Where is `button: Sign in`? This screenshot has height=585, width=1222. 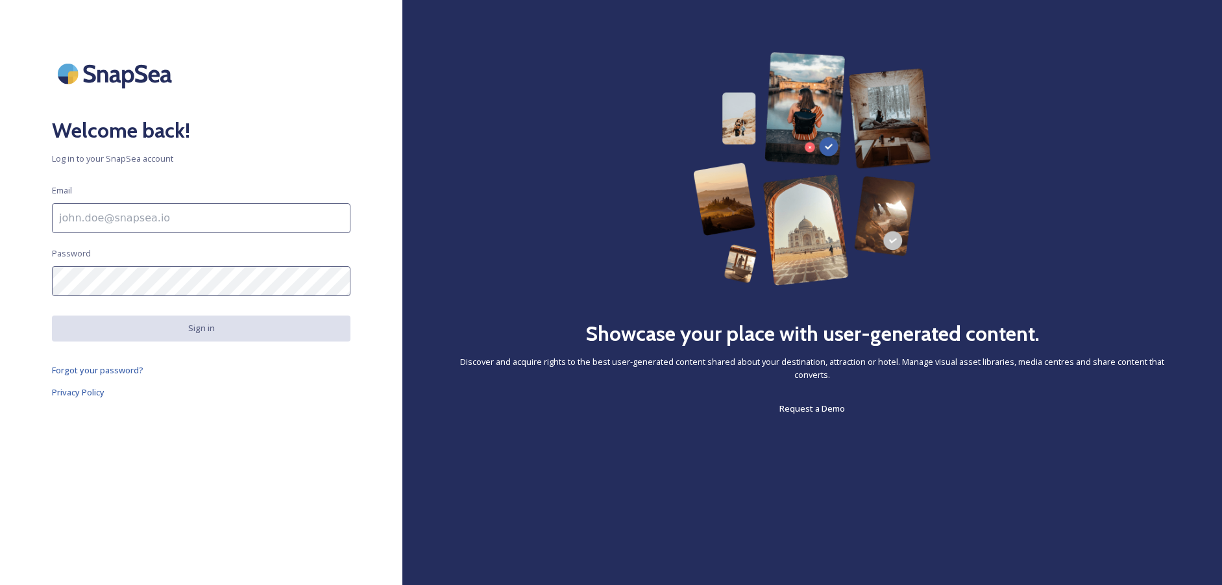 button: Sign in is located at coordinates (201, 328).